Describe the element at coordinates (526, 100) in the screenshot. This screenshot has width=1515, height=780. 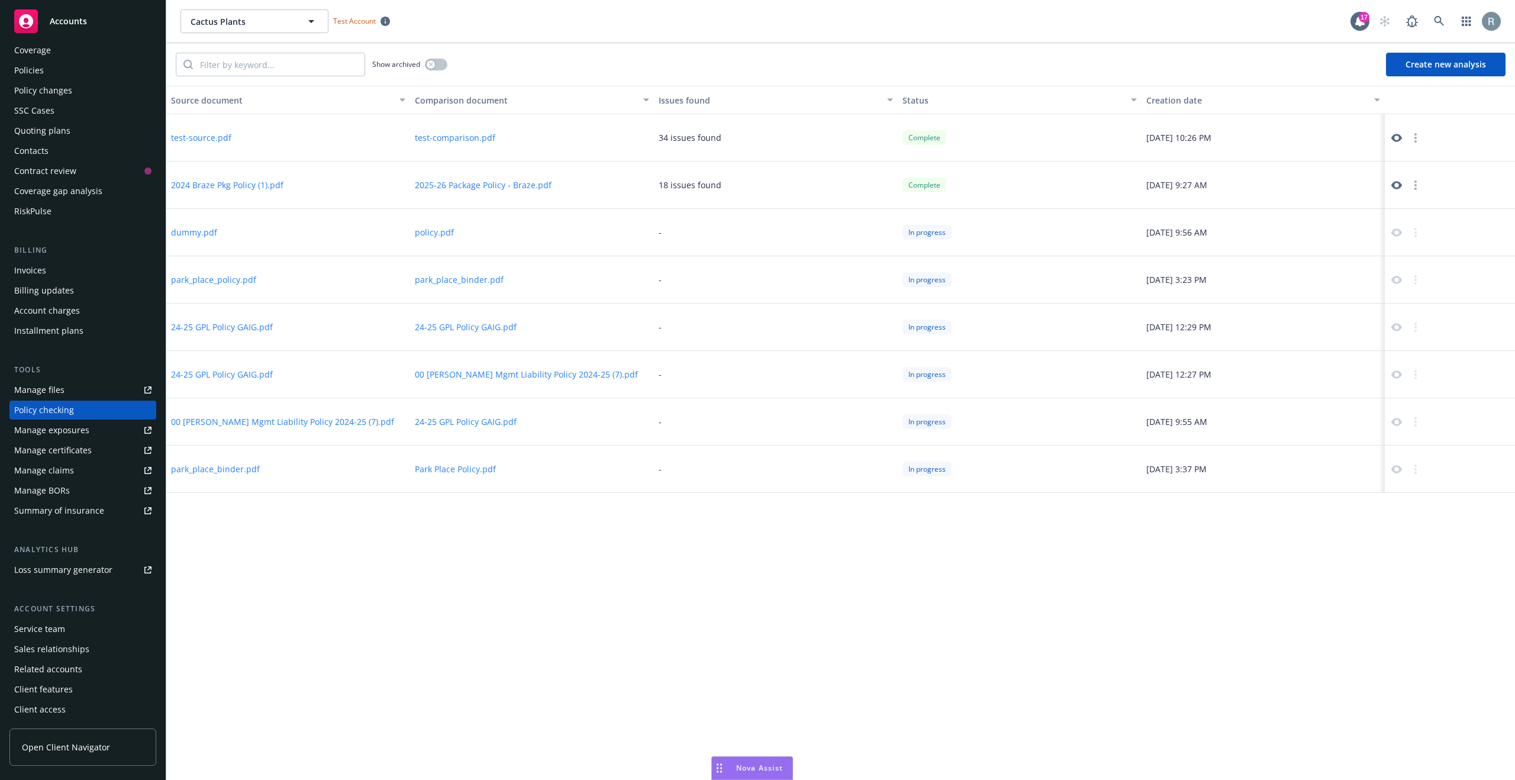
I see `div: Comparison document` at that location.